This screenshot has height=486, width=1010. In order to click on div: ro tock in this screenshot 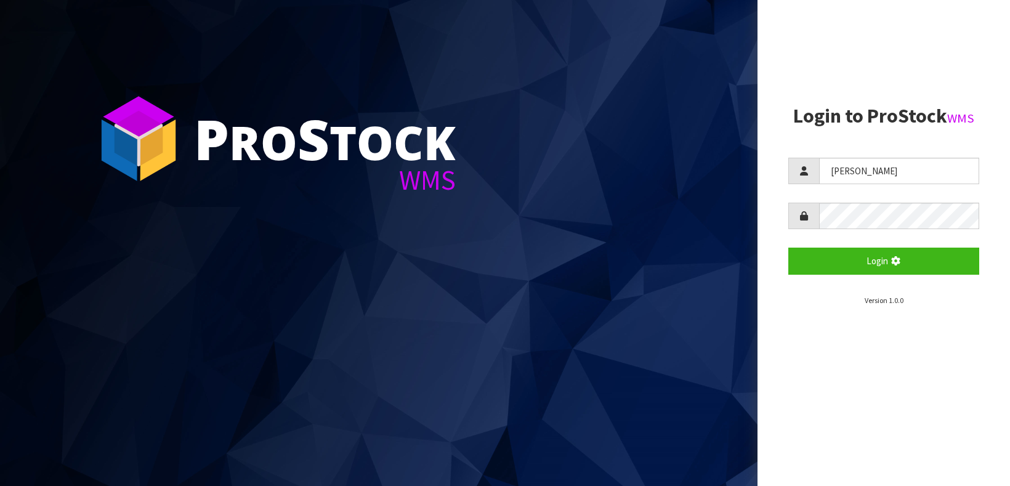, I will do `click(325, 139)`.